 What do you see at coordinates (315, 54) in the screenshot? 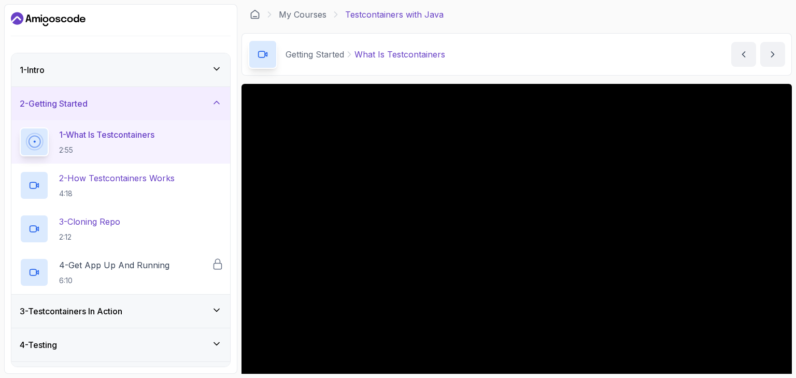
I see `p: Getting Started` at bounding box center [315, 54].